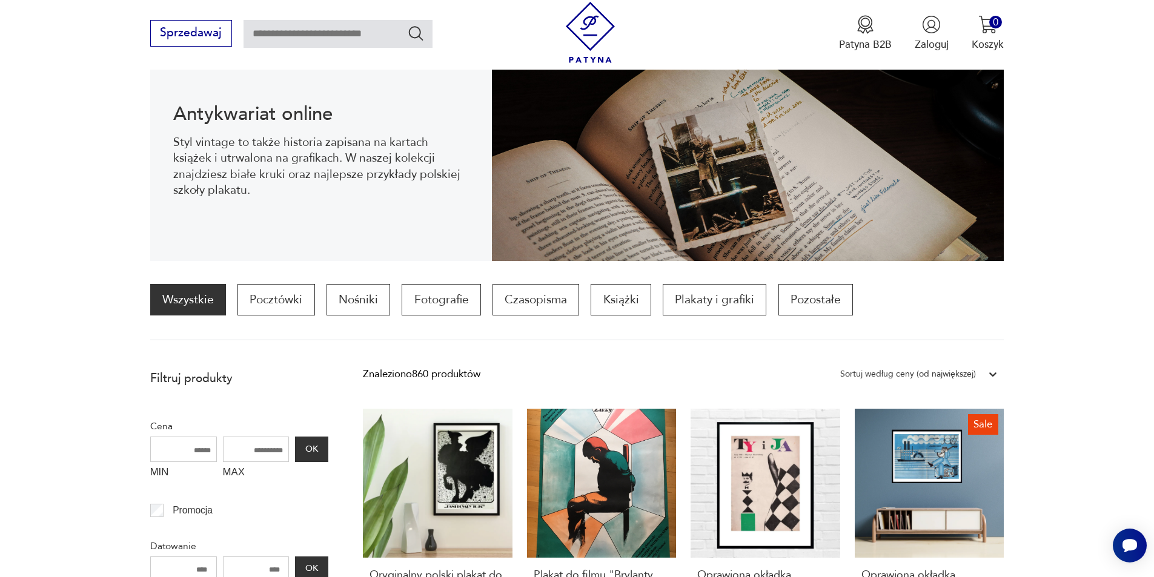  I want to click on p: Promocja, so click(193, 511).